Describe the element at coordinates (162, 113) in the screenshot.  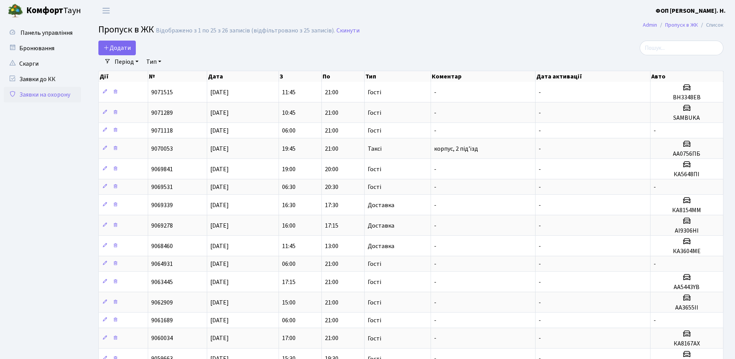
I see `span: 9071289` at that location.